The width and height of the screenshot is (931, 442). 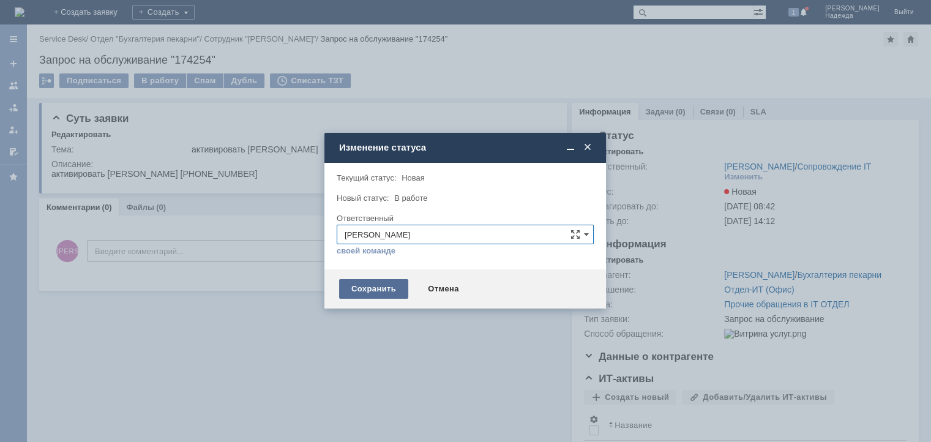 What do you see at coordinates (588, 148) in the screenshot?
I see `span: Закрыть` at bounding box center [588, 148].